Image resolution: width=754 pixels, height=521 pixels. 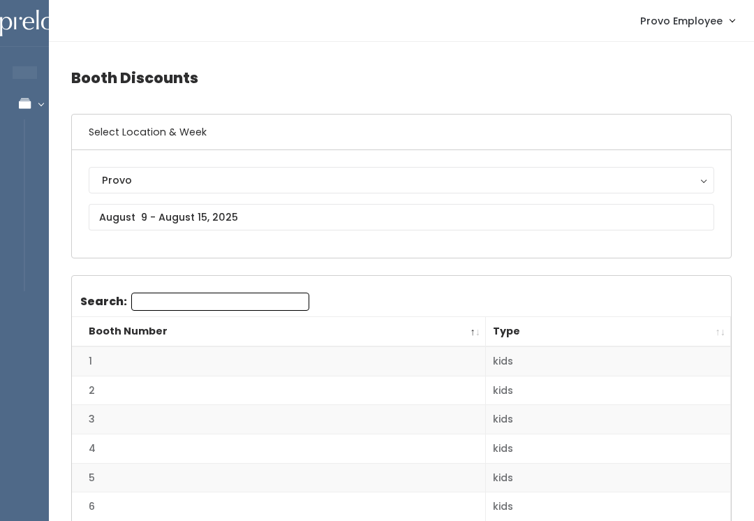 What do you see at coordinates (608, 332) in the screenshot?
I see `th: Type: activate to sort column ascending` at bounding box center [608, 332].